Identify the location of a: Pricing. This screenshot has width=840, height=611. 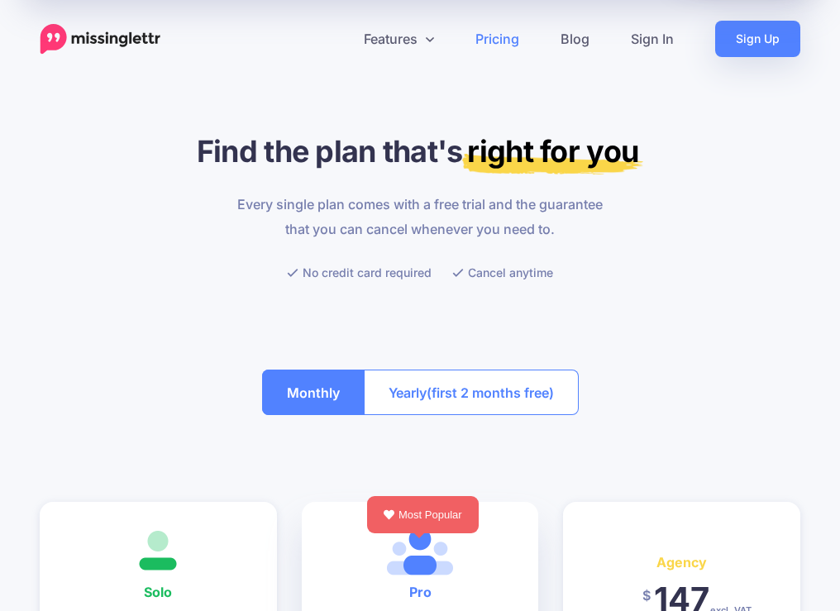
(497, 39).